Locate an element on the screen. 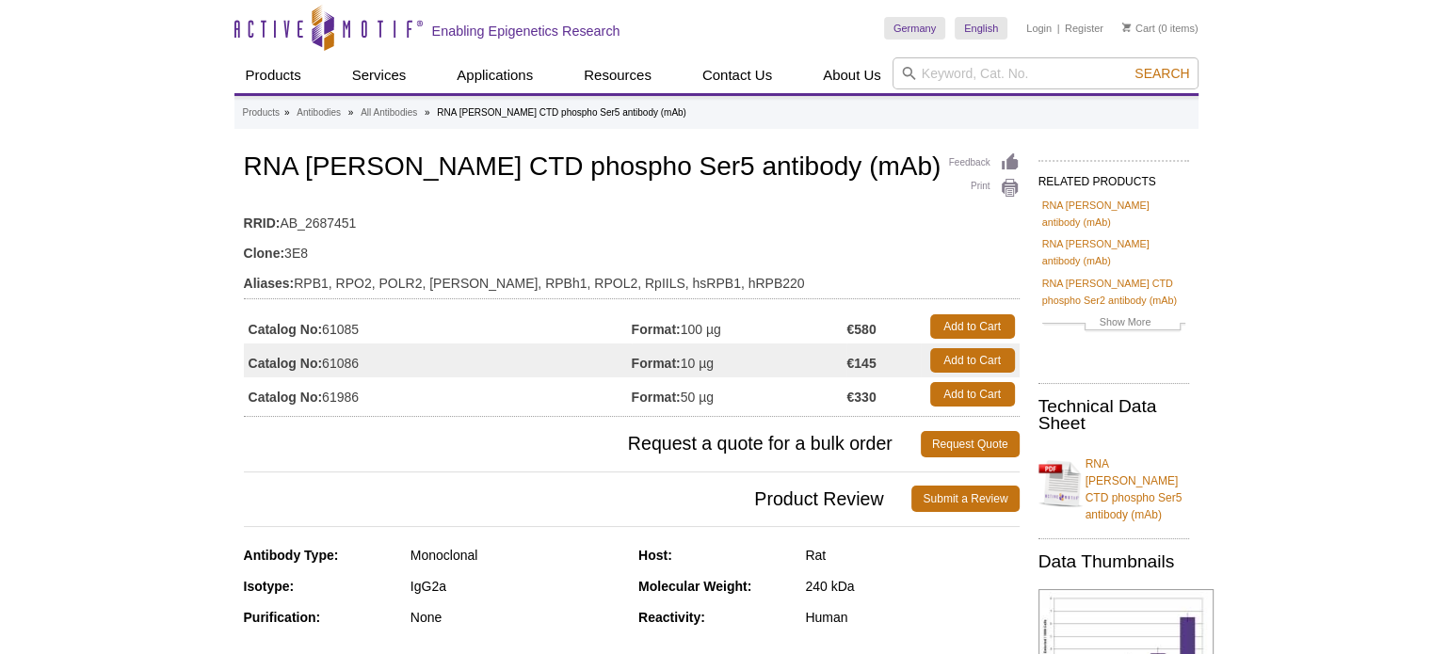  strong: Host: is located at coordinates (655, 556).